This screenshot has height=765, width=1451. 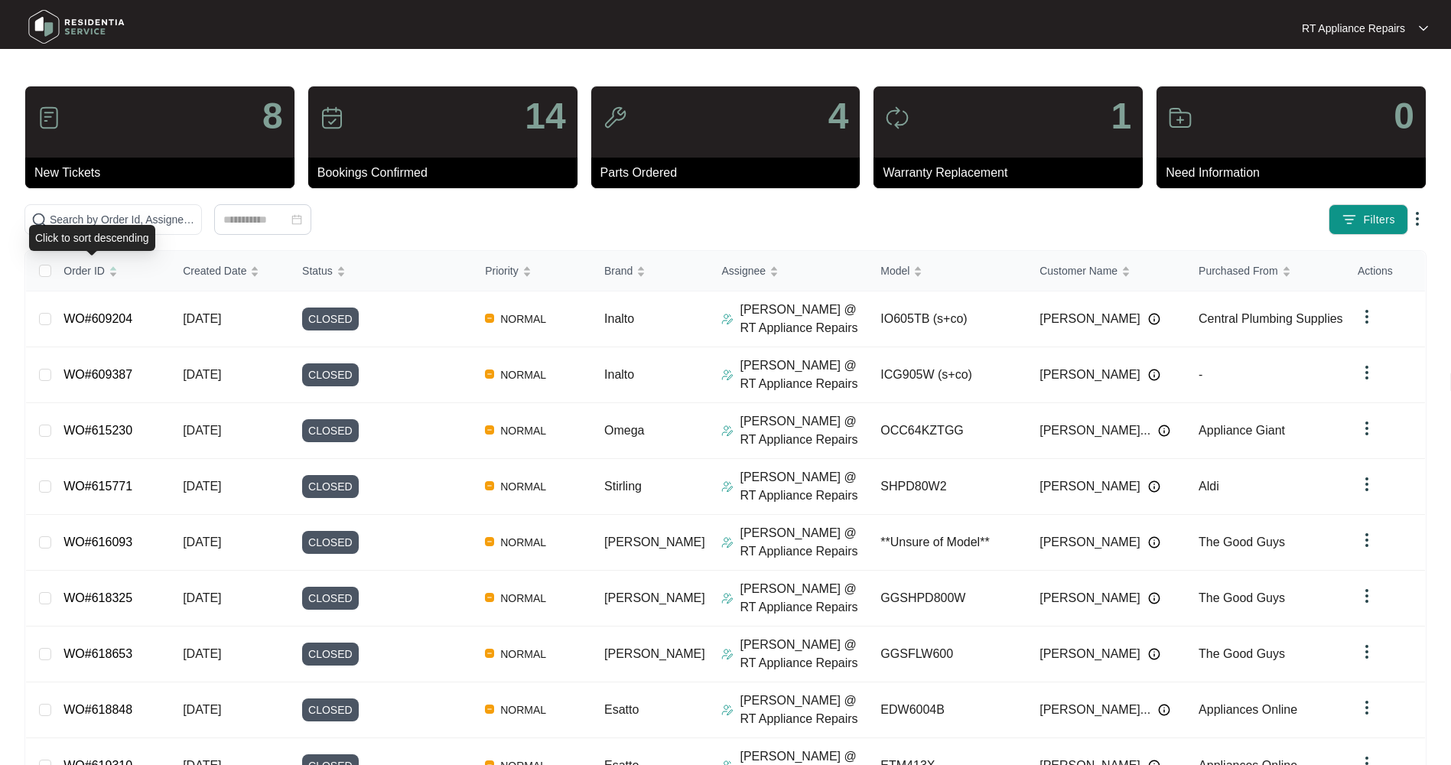 What do you see at coordinates (1241, 430) in the screenshot?
I see `span: Appliance Giant` at bounding box center [1241, 430].